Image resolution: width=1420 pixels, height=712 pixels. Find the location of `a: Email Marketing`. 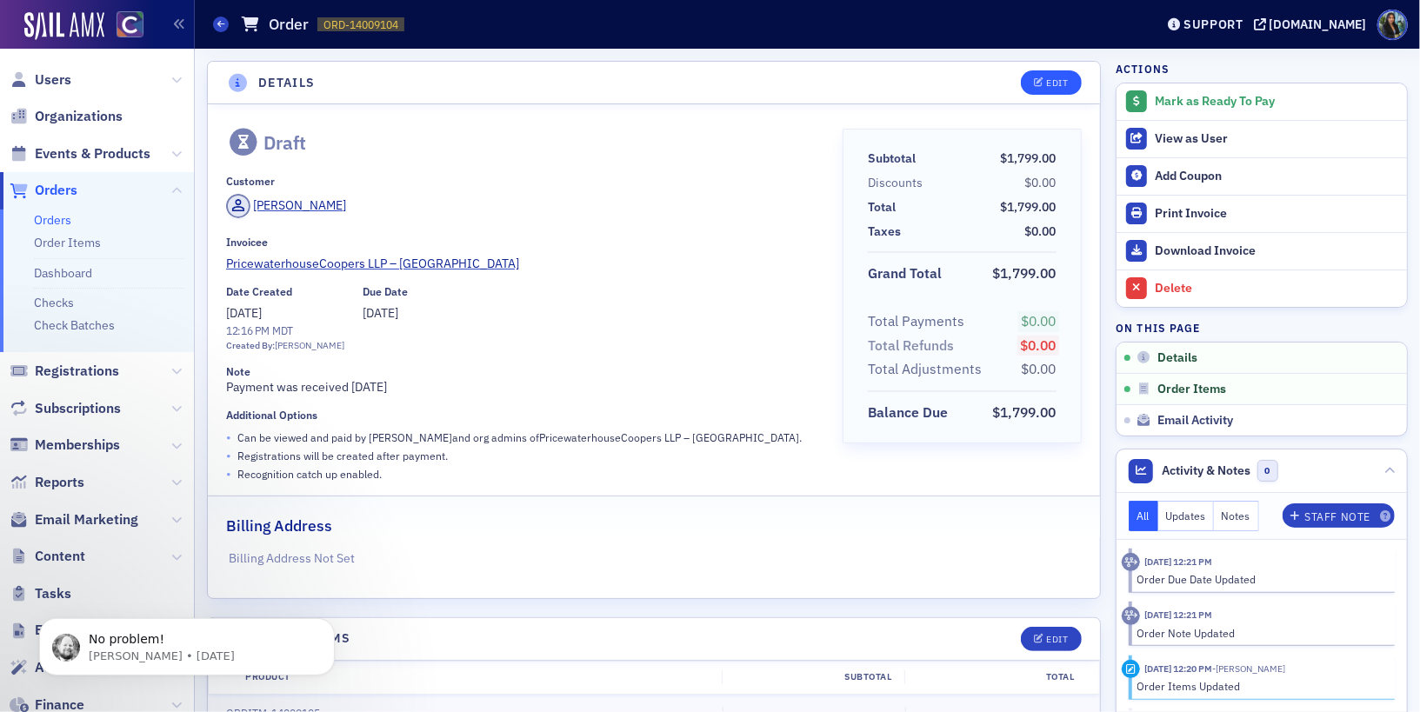

a: Email Marketing is located at coordinates (74, 520).